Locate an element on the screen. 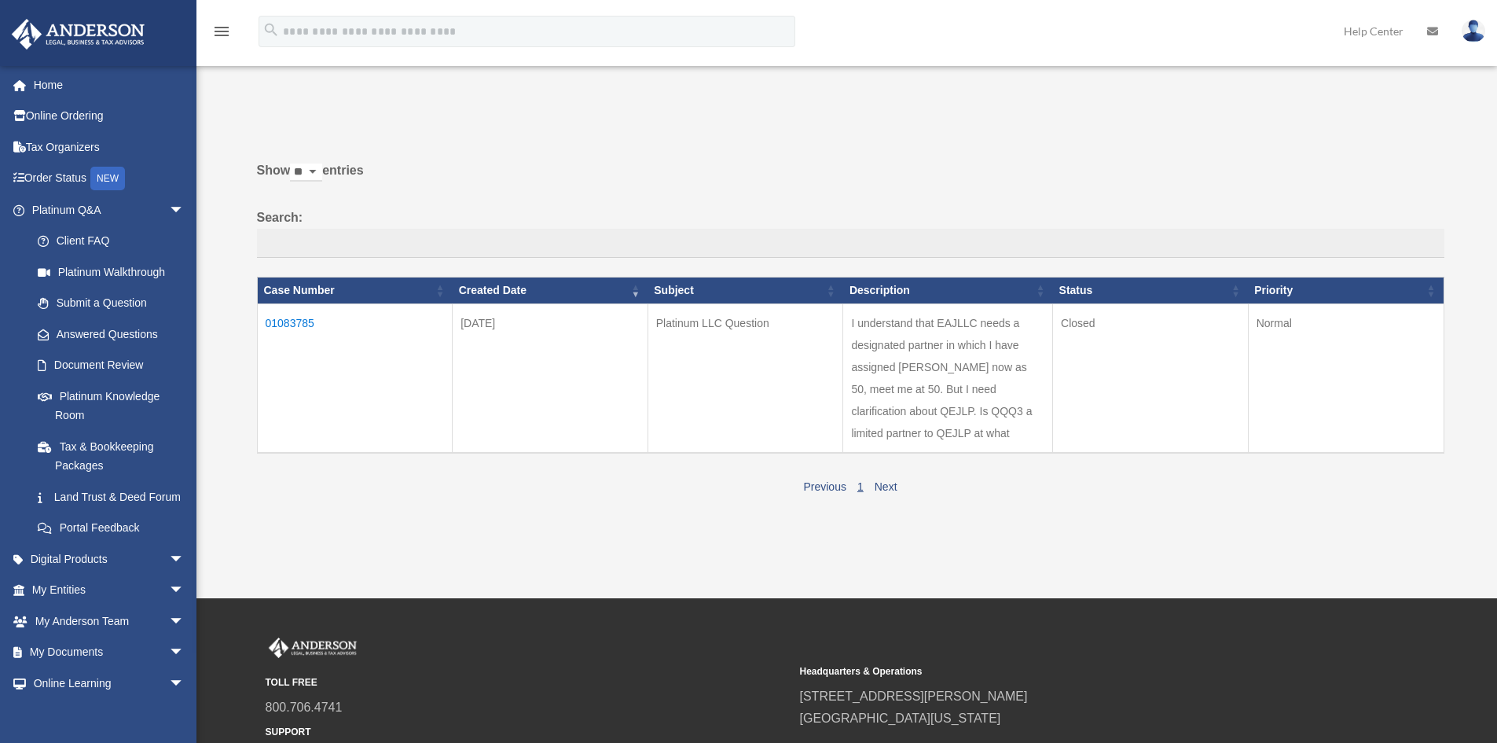 This screenshot has height=743, width=1497. a: Next is located at coordinates (886, 486).